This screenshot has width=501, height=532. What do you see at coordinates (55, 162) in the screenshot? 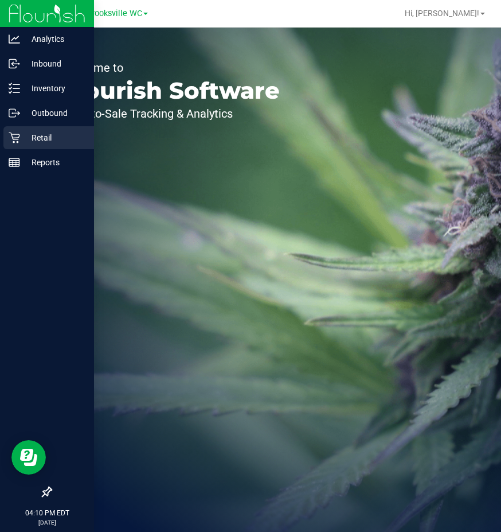
I see `p: Reports` at bounding box center [55, 162].